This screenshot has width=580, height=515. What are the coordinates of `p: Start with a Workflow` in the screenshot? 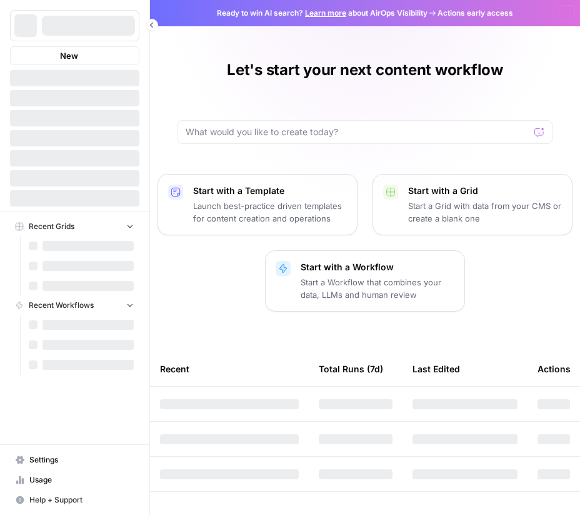 It's located at (378, 267).